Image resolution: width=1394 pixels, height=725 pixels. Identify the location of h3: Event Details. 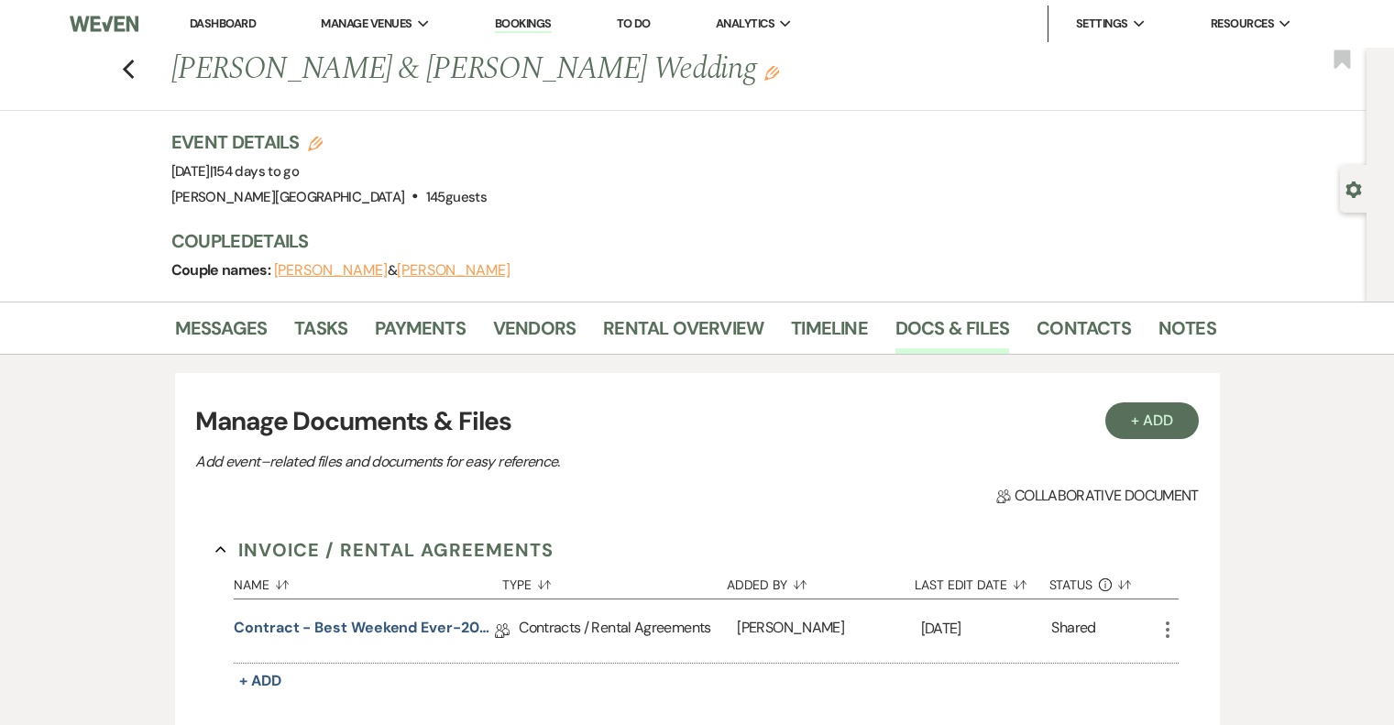
(329, 142).